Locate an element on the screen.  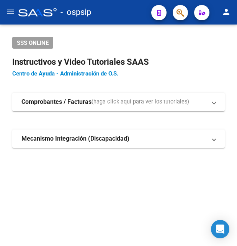
button: SSS ONLINE is located at coordinates (33, 43).